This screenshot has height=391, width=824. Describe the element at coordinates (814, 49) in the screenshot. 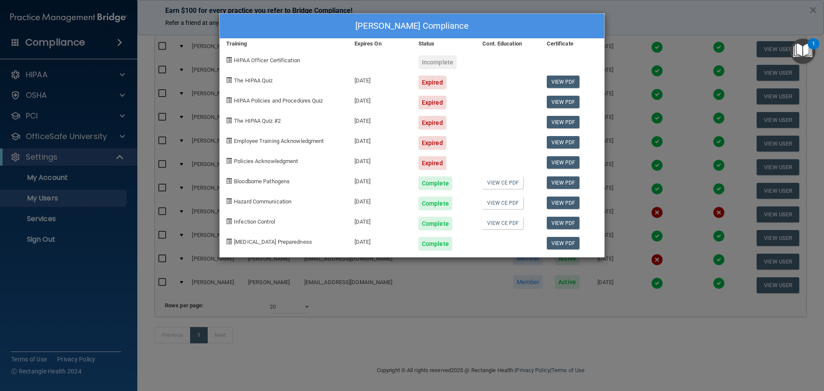

I see `div: 1` at that location.